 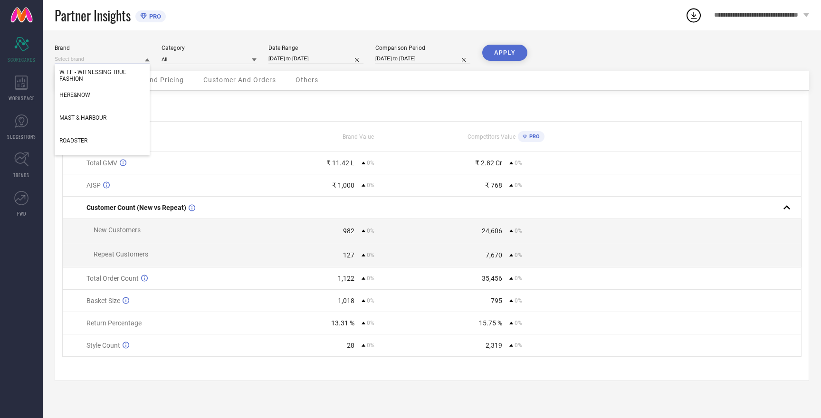 What do you see at coordinates (493, 345) in the screenshot?
I see `div: 2,319` at bounding box center [493, 345].